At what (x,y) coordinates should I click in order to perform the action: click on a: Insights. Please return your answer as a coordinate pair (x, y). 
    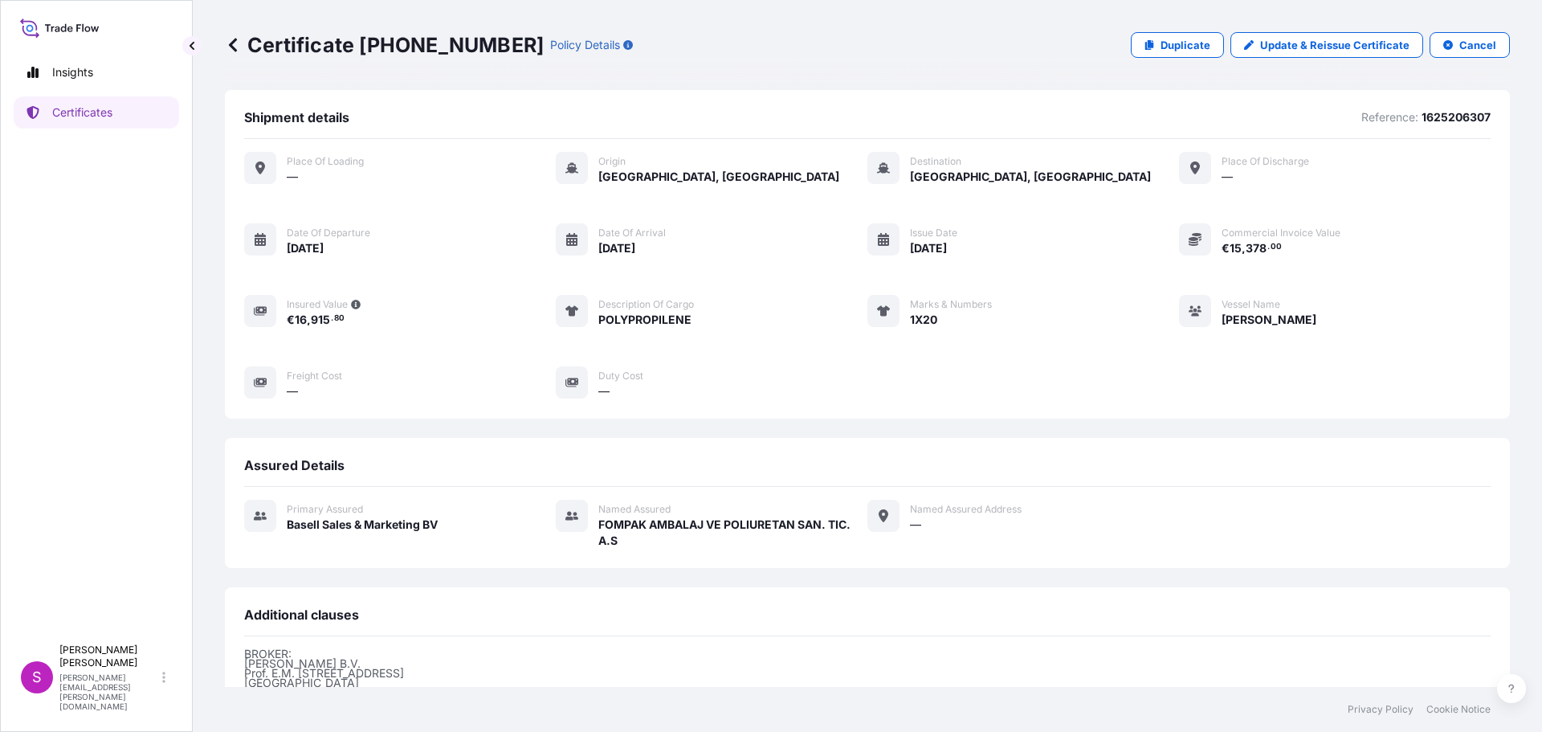
    Looking at the image, I should click on (96, 72).